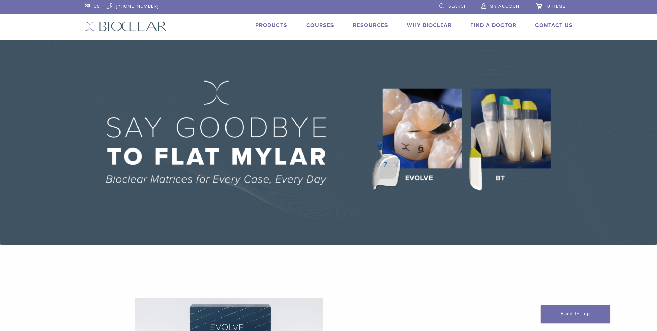 This screenshot has height=331, width=657. I want to click on a: Back To Top, so click(576, 314).